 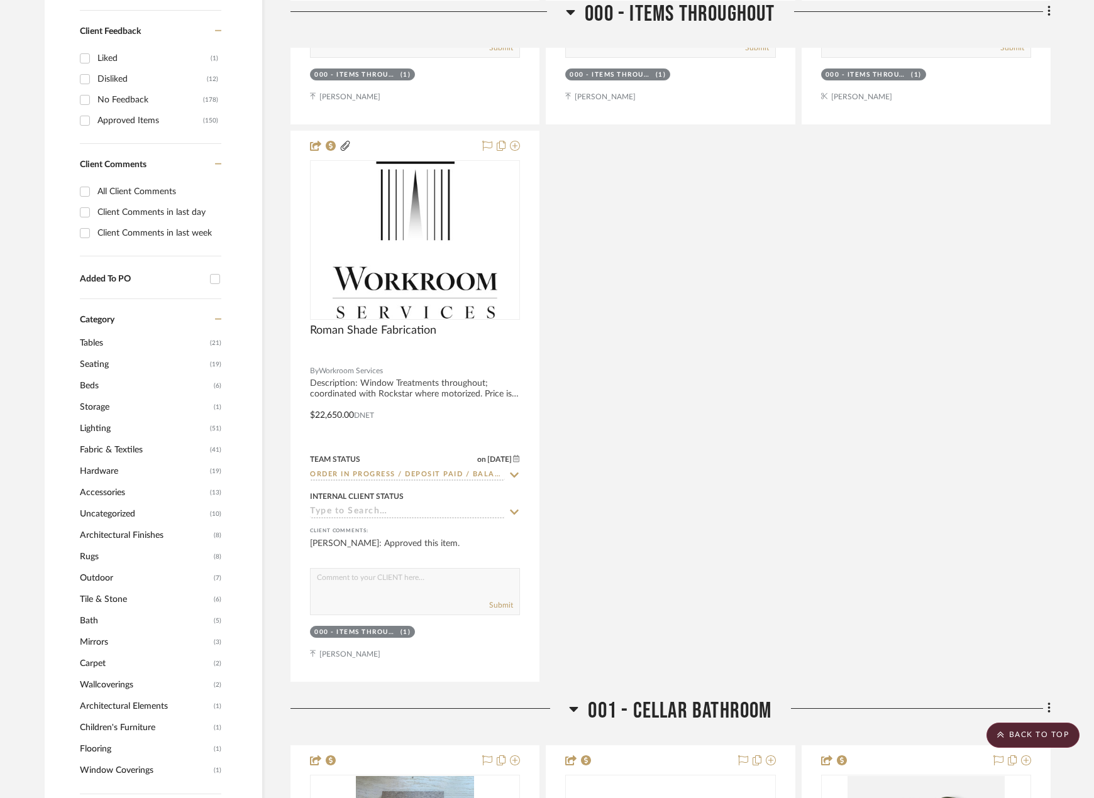 I want to click on span: Flooring, so click(x=145, y=749).